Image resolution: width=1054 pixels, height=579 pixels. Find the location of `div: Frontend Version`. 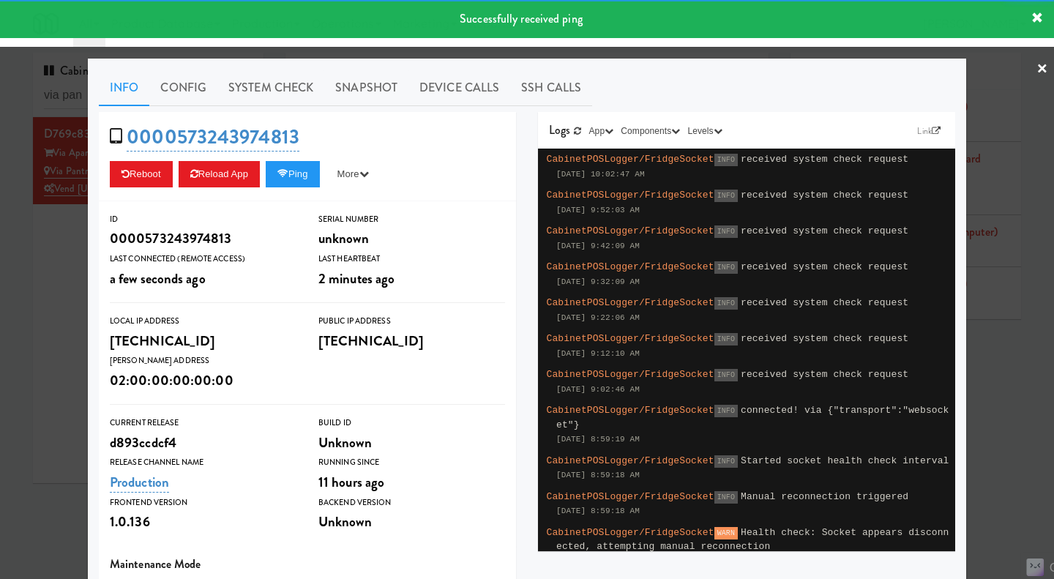

div: Frontend Version is located at coordinates (203, 503).